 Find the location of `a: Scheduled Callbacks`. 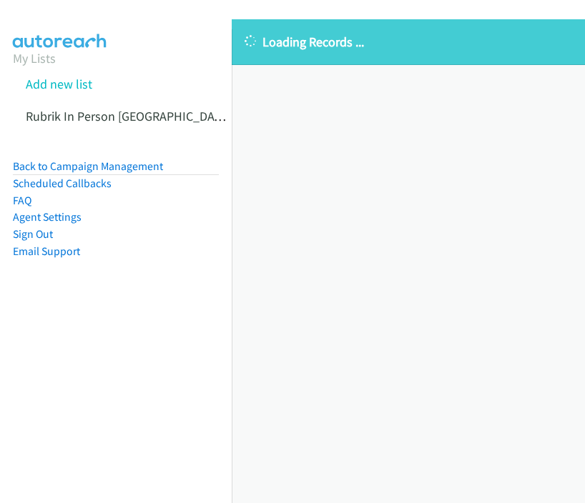

a: Scheduled Callbacks is located at coordinates (62, 183).